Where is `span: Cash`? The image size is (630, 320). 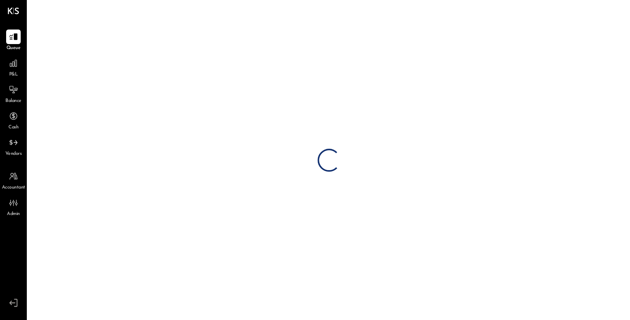 span: Cash is located at coordinates (13, 128).